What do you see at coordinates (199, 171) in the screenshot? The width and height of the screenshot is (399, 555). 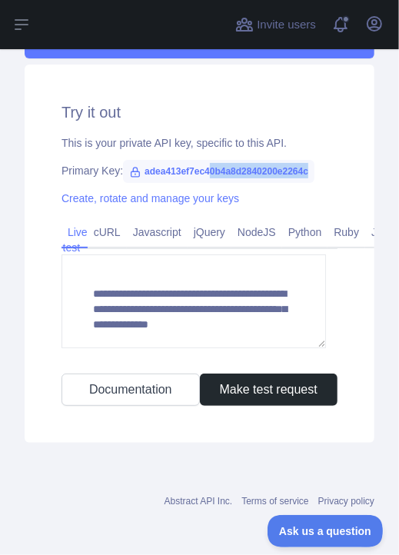 I see `div: Primary Key:` at bounding box center [199, 171].